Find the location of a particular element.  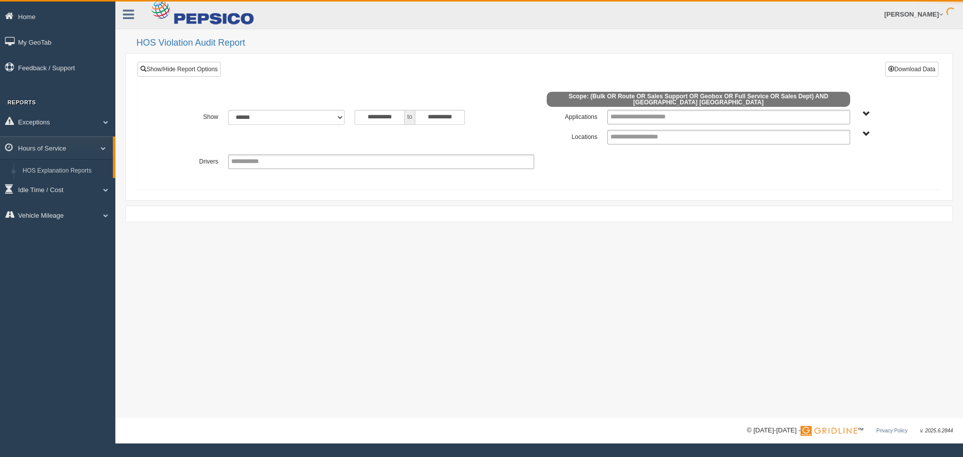

a: Privacy Policy is located at coordinates (892, 430).